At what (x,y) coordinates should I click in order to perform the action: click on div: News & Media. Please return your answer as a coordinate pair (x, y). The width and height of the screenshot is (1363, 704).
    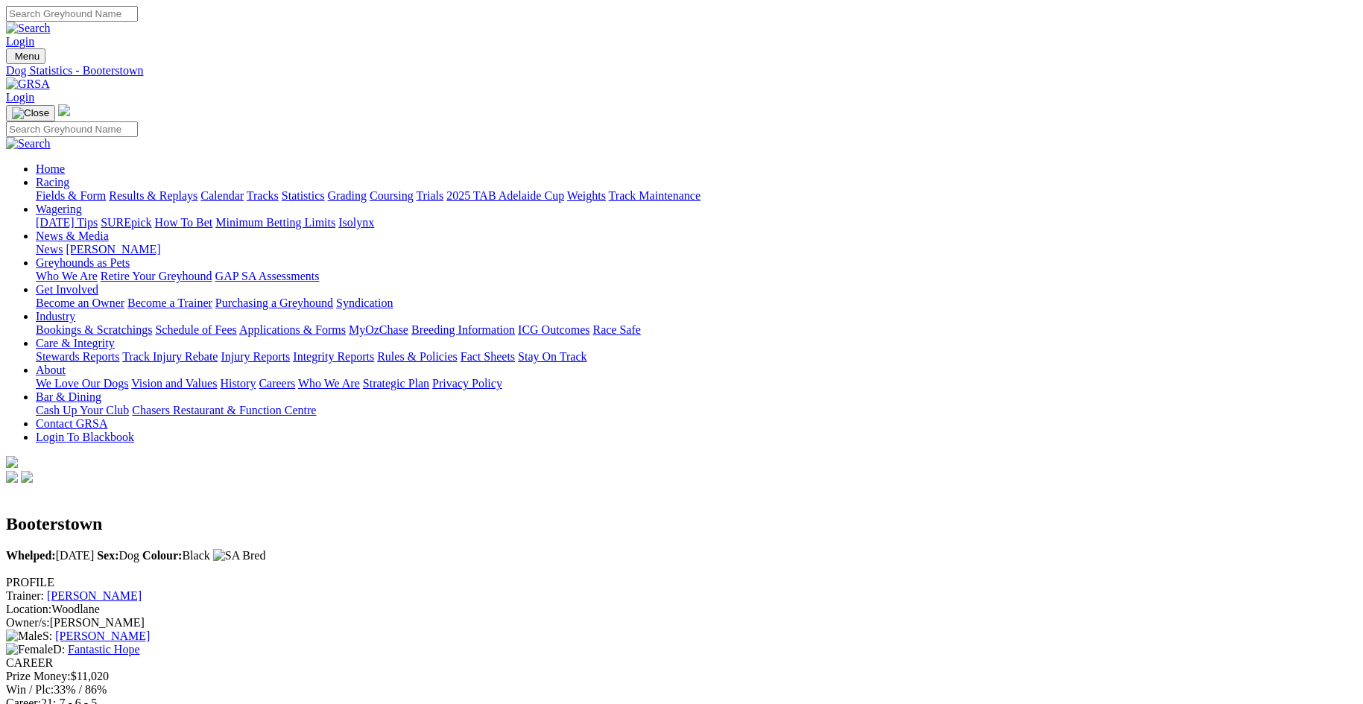
    Looking at the image, I should click on (696, 250).